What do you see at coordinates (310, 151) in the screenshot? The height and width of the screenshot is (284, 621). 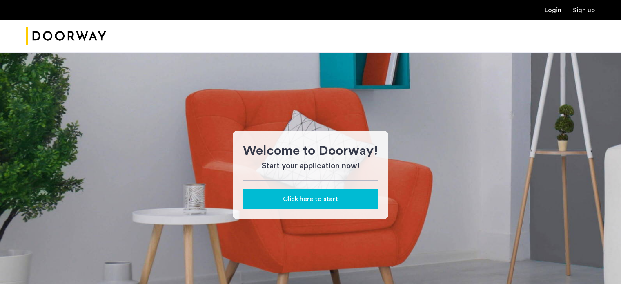 I see `h1: Welcome to Doorway!` at bounding box center [310, 151].